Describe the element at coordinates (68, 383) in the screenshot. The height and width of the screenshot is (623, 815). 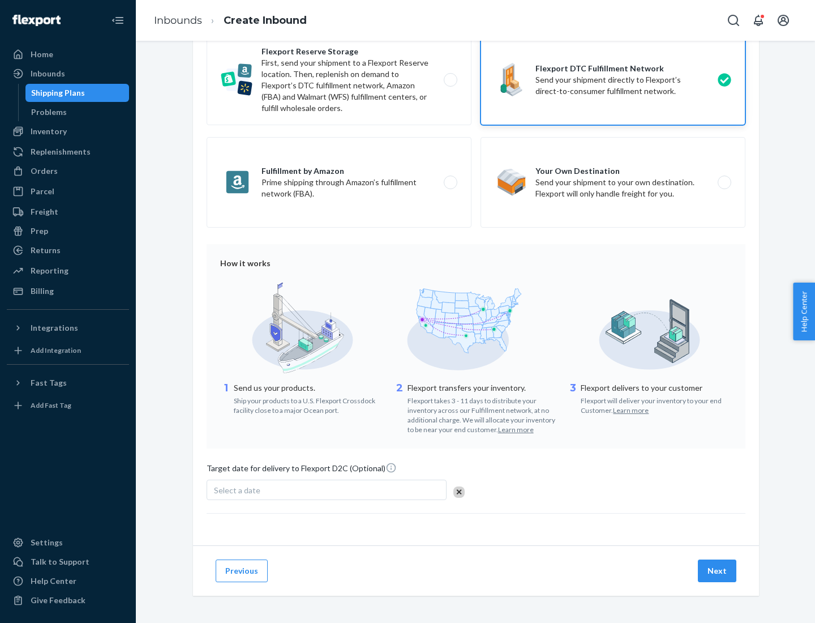
I see `button: Fast Tags` at that location.